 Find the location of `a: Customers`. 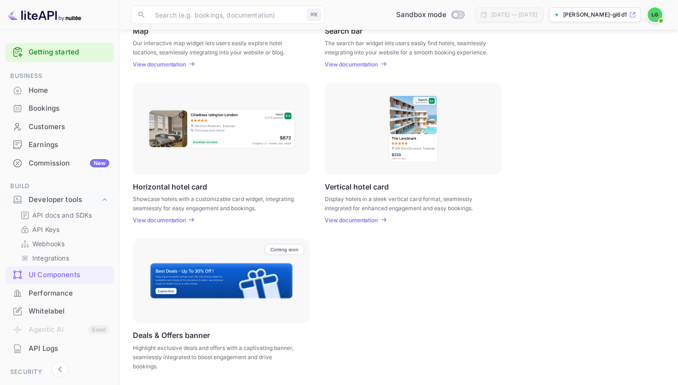

a: Customers is located at coordinates (60, 126).